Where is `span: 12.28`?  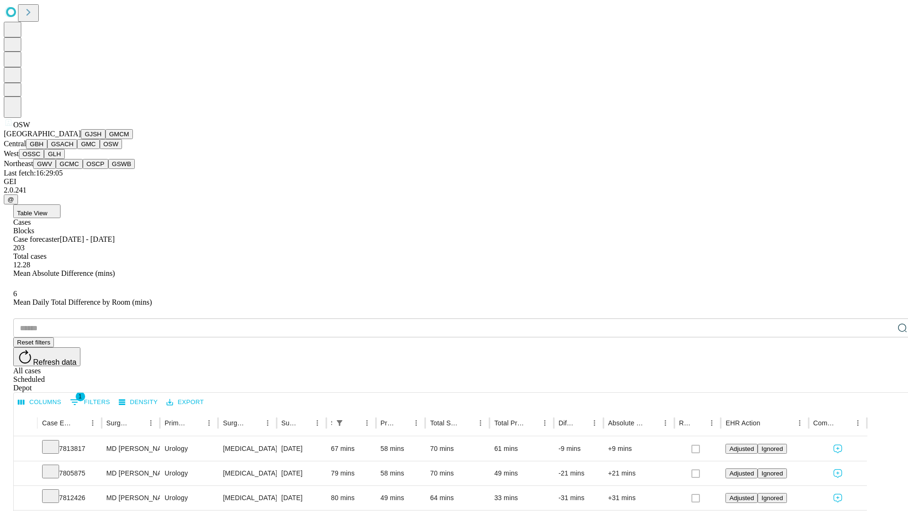 span: 12.28 is located at coordinates (22, 264).